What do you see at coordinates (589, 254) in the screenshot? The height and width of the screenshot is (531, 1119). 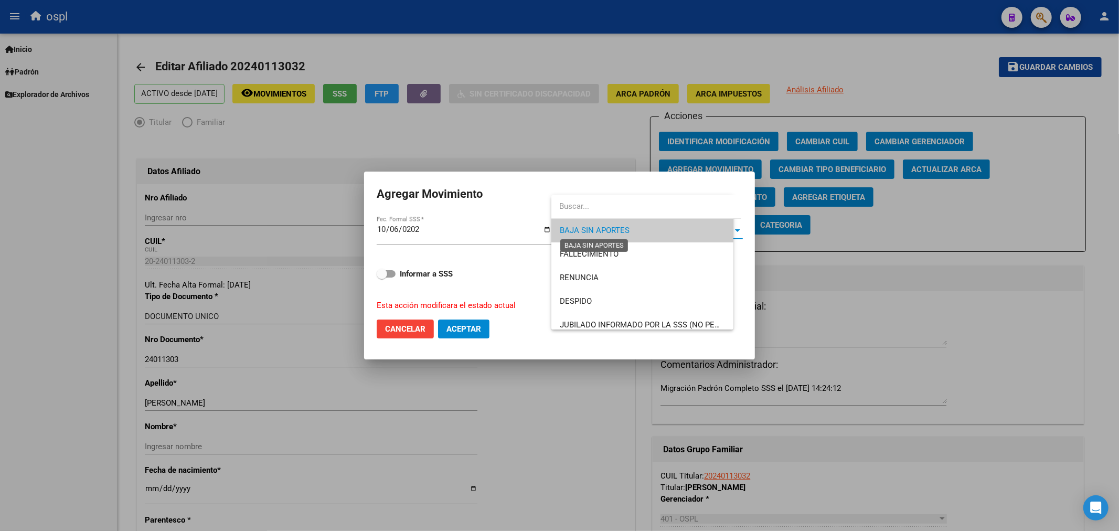 I see `span: FALLECIMIENTO` at bounding box center [589, 254].